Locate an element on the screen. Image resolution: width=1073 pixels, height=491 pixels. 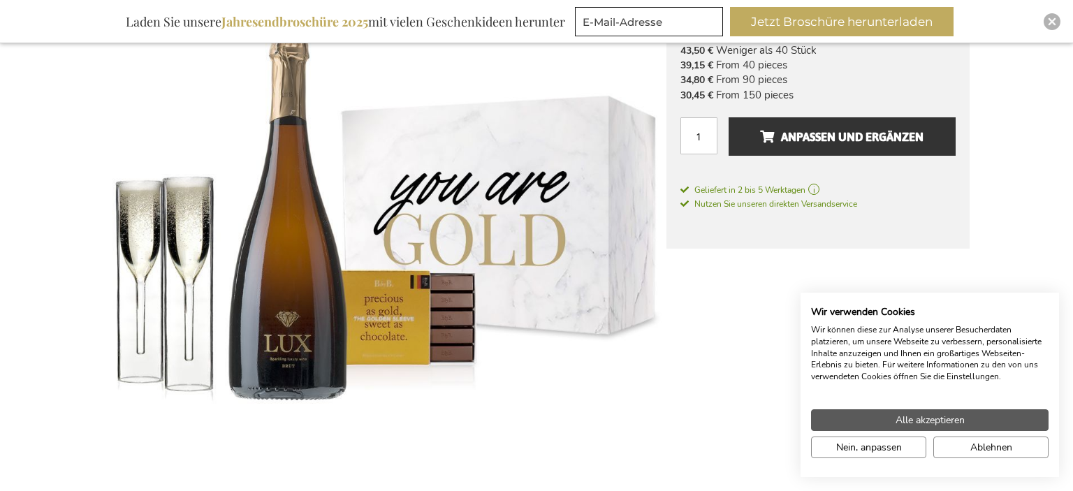
span: Nein, anpassen is located at coordinates (869, 447).